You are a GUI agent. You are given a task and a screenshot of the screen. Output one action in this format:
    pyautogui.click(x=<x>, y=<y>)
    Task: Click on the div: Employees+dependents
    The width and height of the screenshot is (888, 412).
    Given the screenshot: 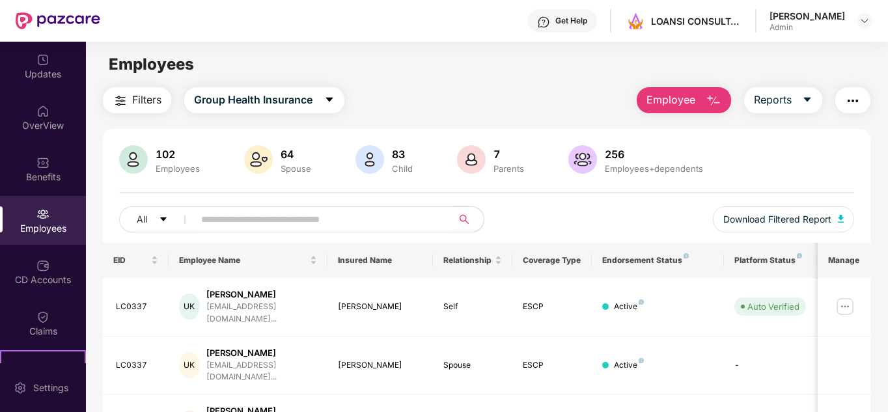 What is the action you would take?
    pyautogui.click(x=654, y=169)
    